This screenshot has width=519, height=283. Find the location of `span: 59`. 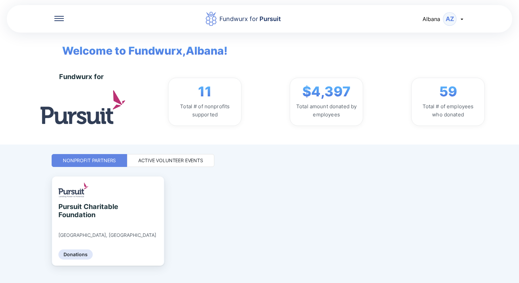

span: 59 is located at coordinates (448, 92).